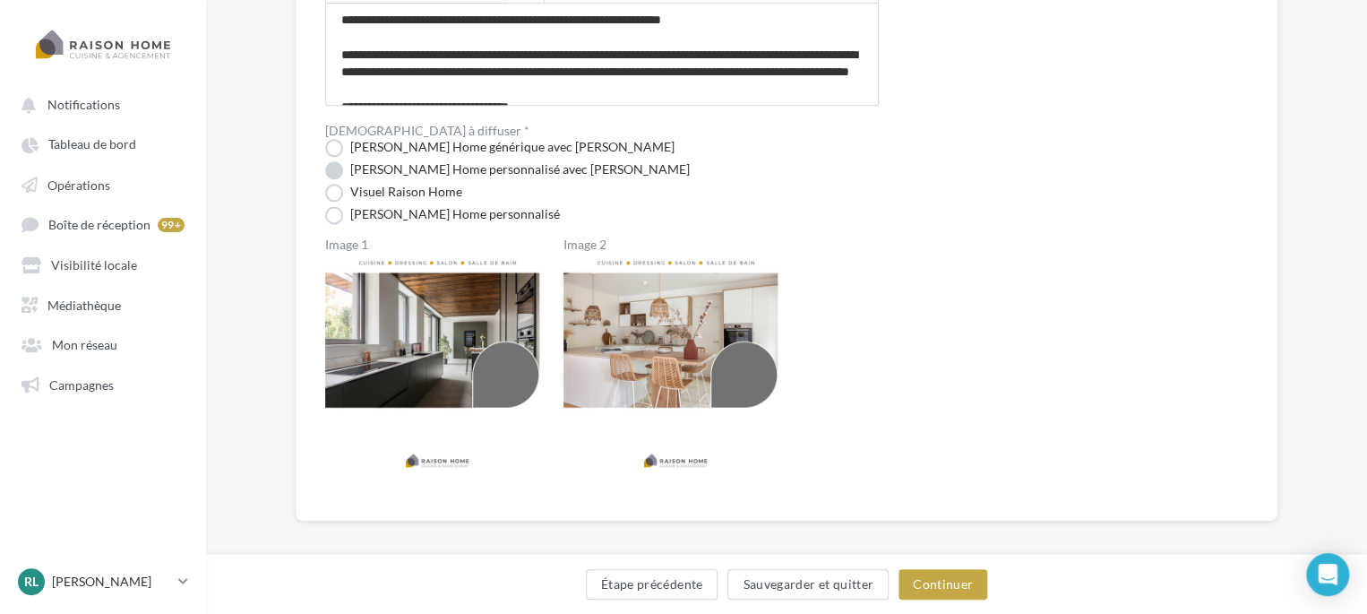 This screenshot has height=614, width=1367. Describe the element at coordinates (84, 344) in the screenshot. I see `span: Mon réseau` at that location.